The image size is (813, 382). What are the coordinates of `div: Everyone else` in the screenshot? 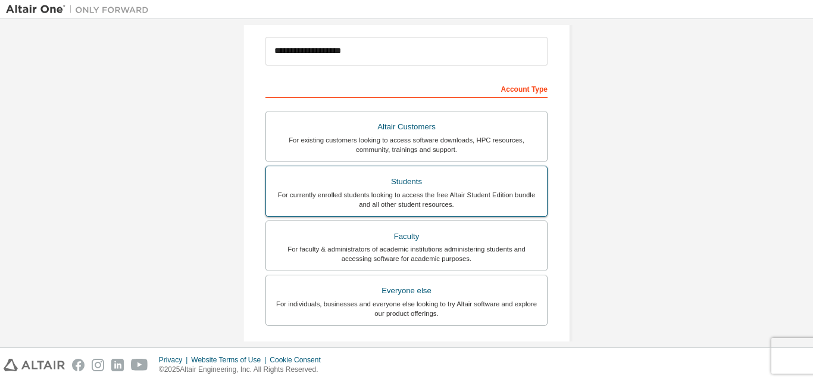 It's located at (407, 291).